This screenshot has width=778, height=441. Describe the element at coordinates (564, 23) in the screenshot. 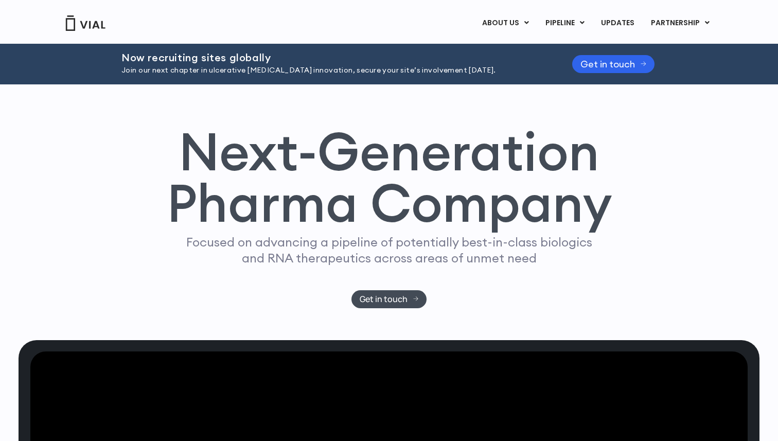

I see `a: PIPELINEMenu Toggle` at that location.